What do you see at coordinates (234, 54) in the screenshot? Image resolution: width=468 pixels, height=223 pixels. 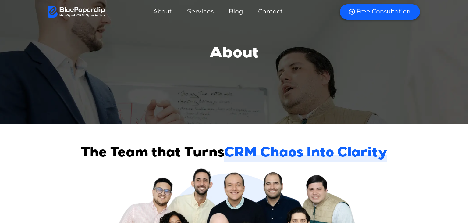 I see `h1: About` at bounding box center [234, 54].